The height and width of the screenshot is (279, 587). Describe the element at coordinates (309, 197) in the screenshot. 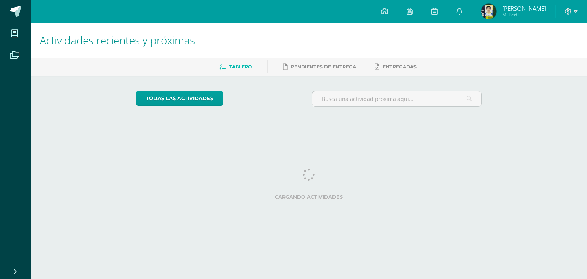

I see `label: Cargando actividades` at that location.